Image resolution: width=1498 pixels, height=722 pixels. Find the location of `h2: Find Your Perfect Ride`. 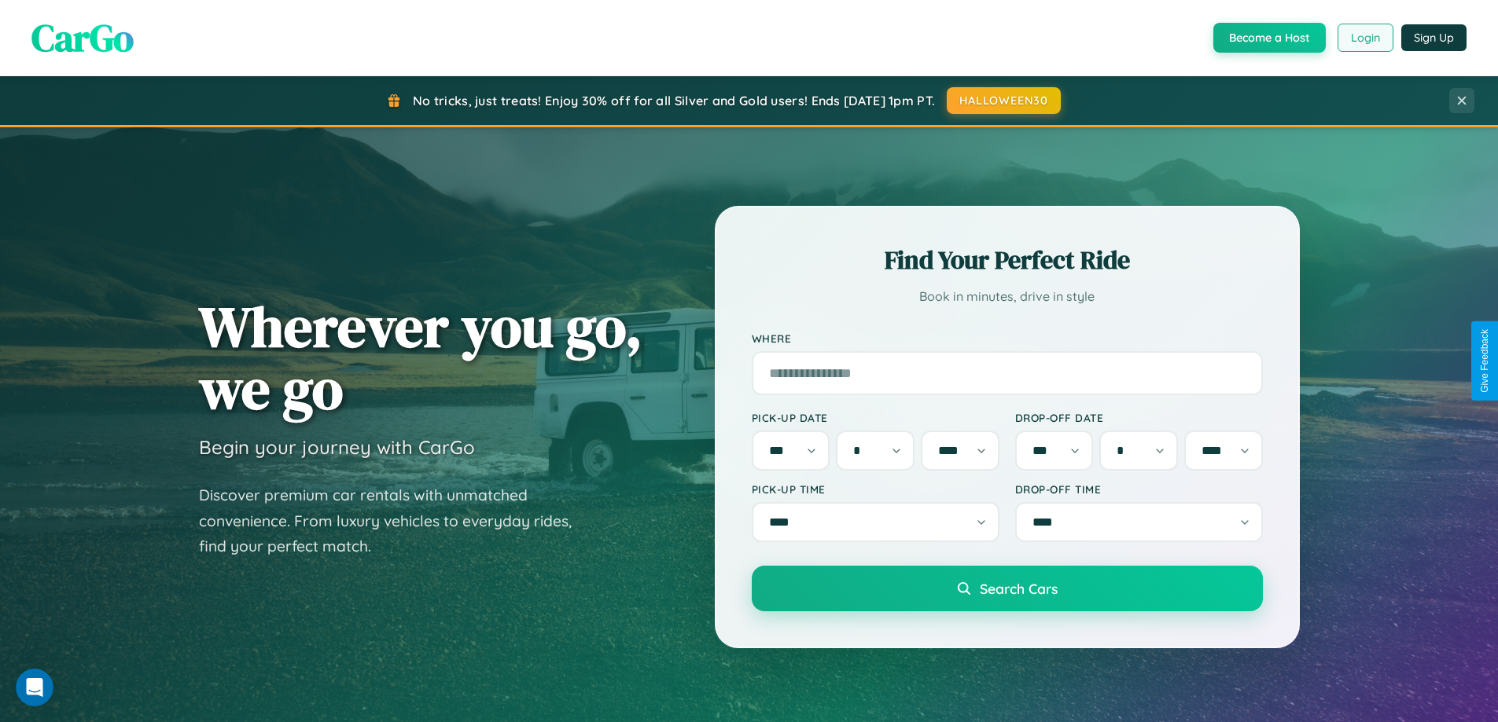

h2: Find Your Perfect Ride is located at coordinates (1007, 260).